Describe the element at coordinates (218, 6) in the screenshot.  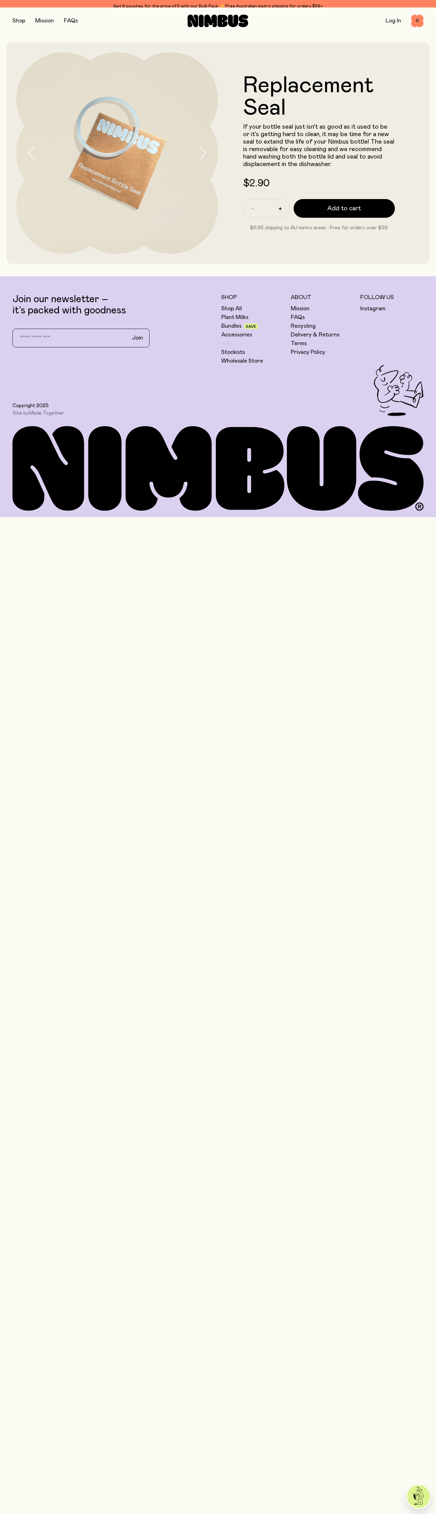
I see `div: Get 6 pouches for the price of 5 with our Bulk Pack ✨ Free Australian metro shipping for orders $59+` at that location.